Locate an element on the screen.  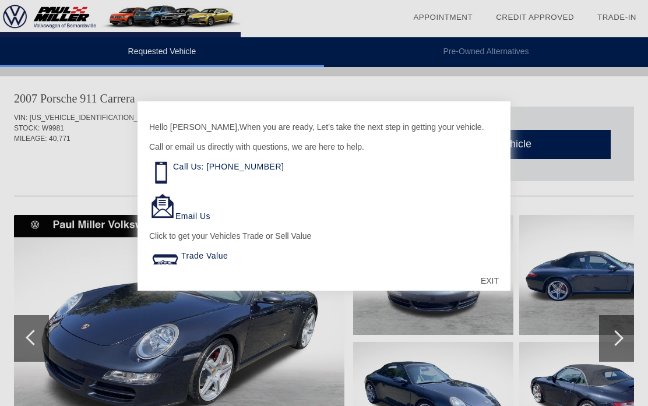
a: Email Us is located at coordinates (193, 216).